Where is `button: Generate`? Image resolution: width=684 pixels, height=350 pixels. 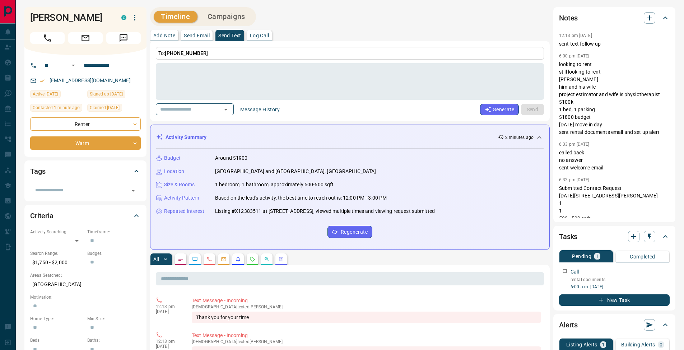
button: Generate is located at coordinates (499, 109).